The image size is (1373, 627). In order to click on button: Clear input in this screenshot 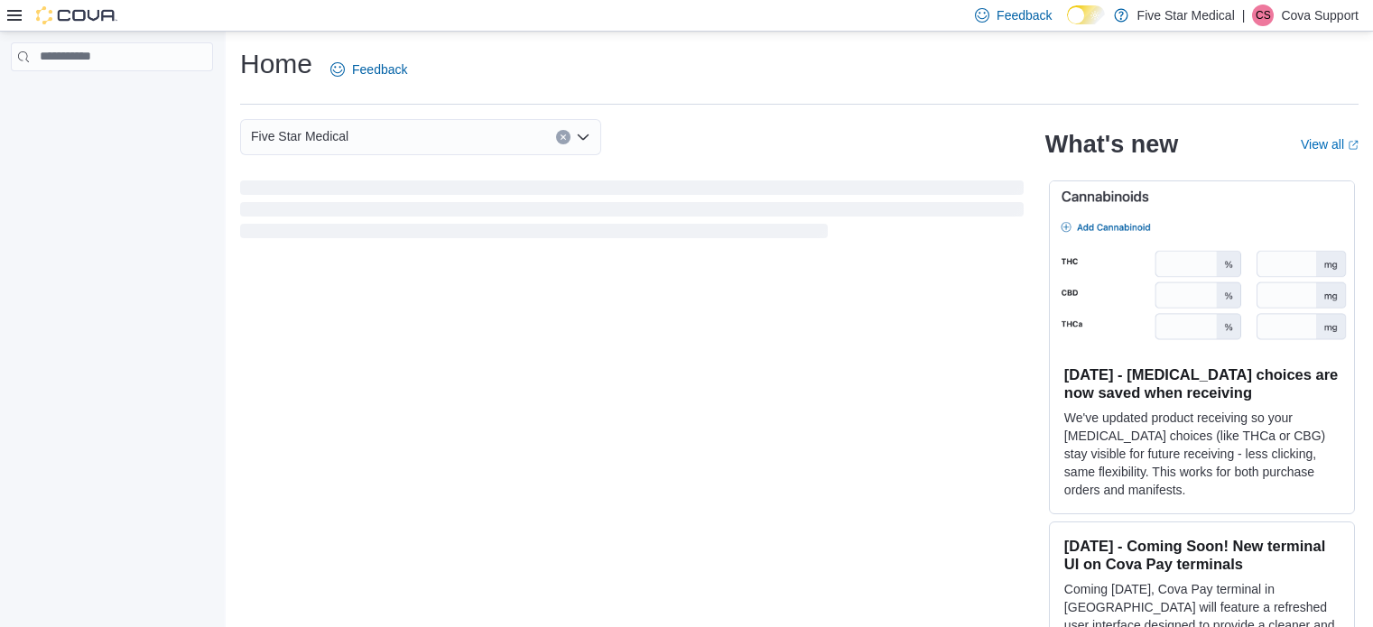, I will do `click(563, 137)`.